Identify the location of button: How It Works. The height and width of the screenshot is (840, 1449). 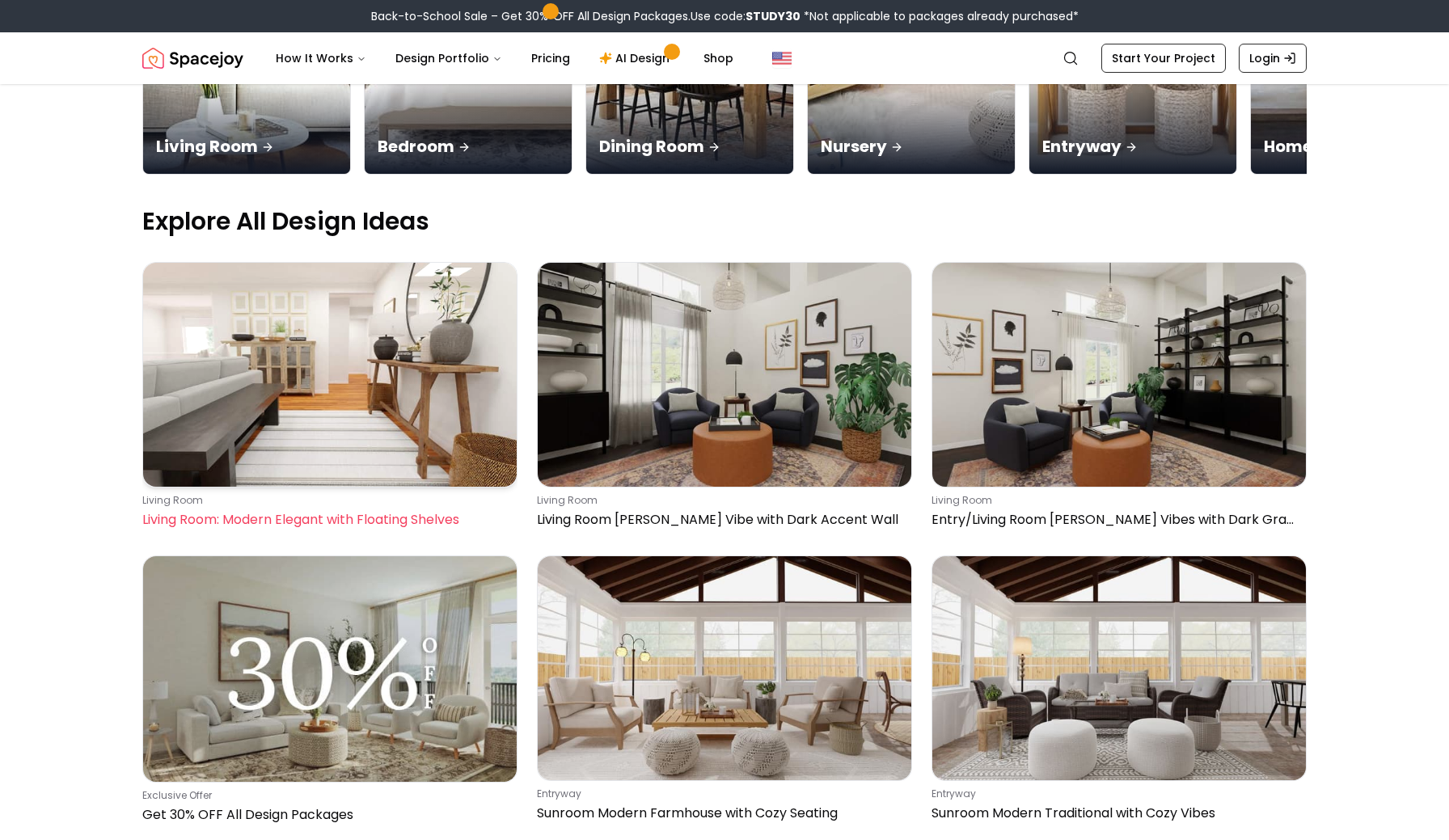
(321, 58).